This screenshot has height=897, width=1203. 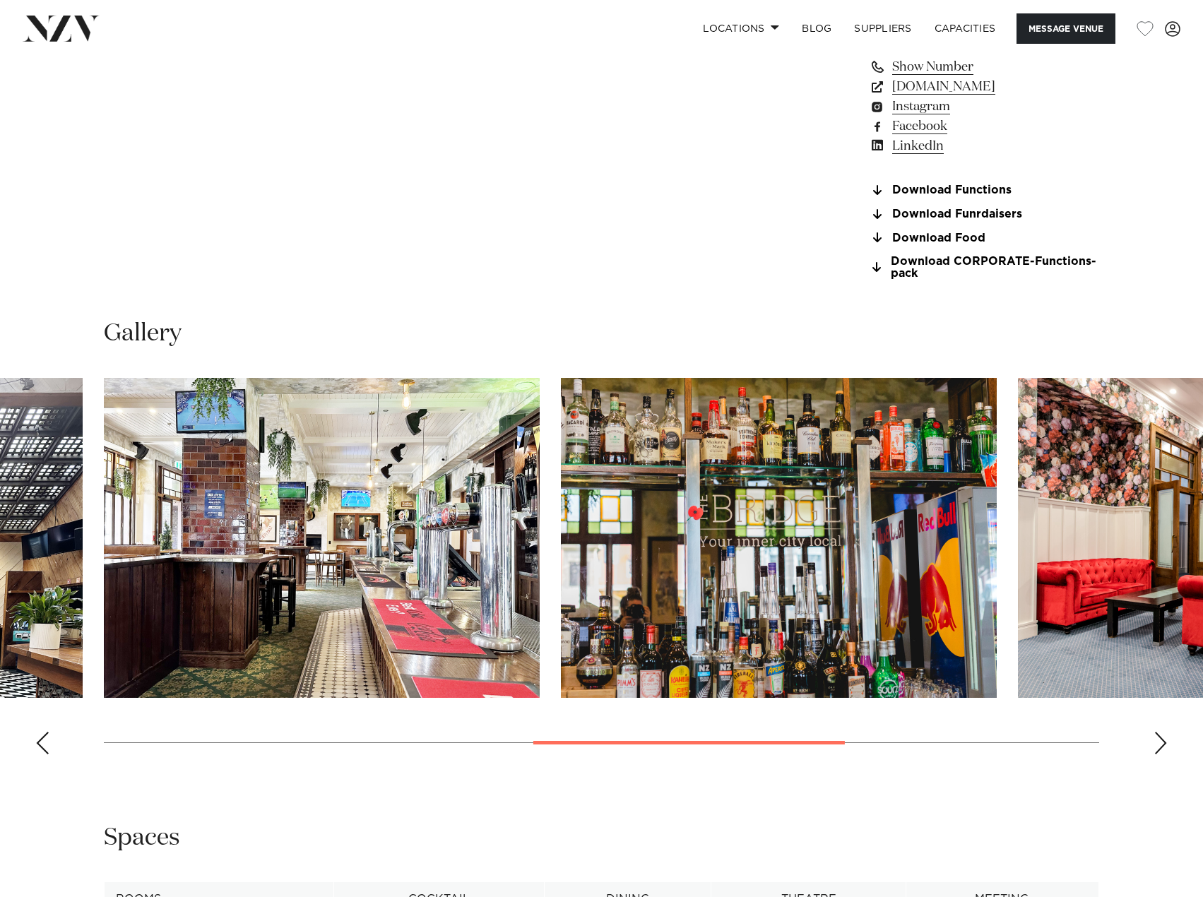 What do you see at coordinates (741, 28) in the screenshot?
I see `a: Locations` at bounding box center [741, 28].